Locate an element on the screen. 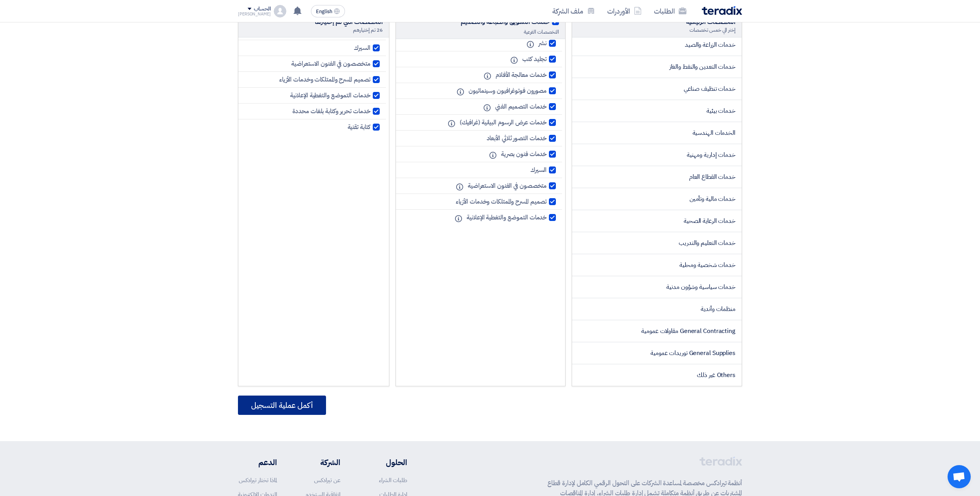  span: خدمات إدارية ومهنية is located at coordinates (711, 155).